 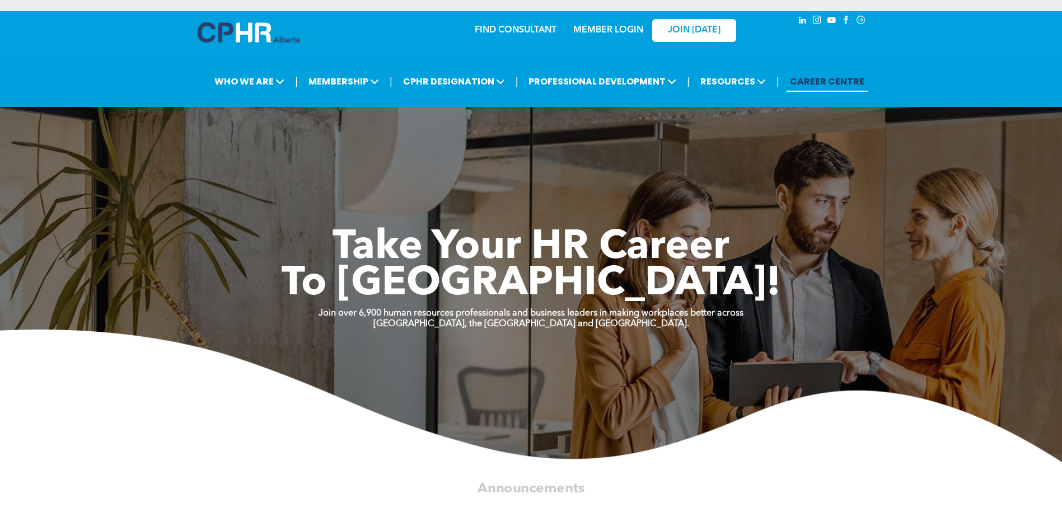 What do you see at coordinates (846, 21) in the screenshot?
I see `a: facebook` at bounding box center [846, 21].